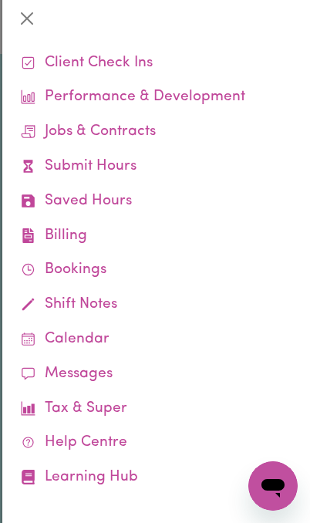 Image resolution: width=310 pixels, height=523 pixels. Describe the element at coordinates (156, 201) in the screenshot. I see `a: Saved Hours` at that location.